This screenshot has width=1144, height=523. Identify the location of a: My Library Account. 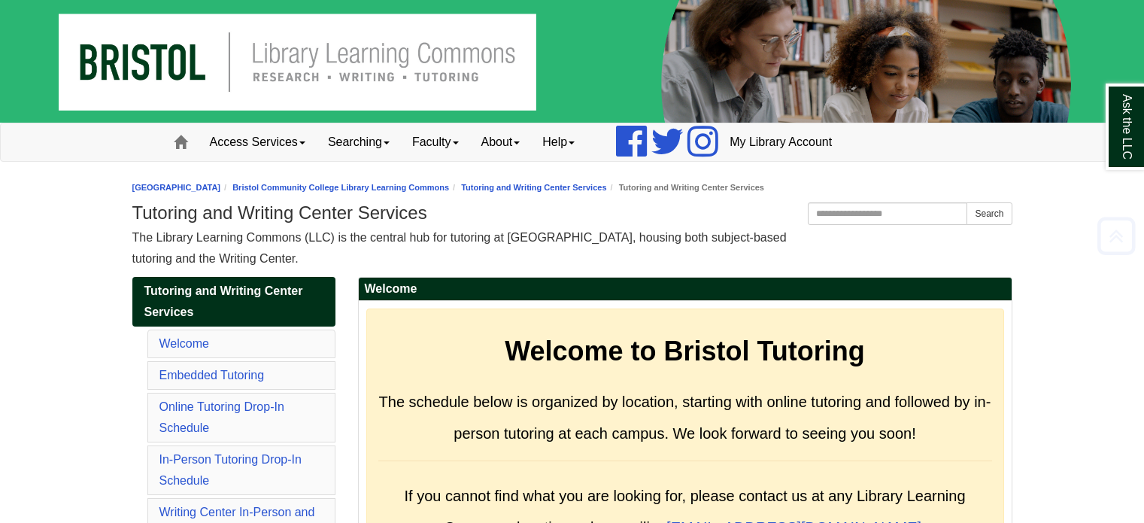
(780, 142).